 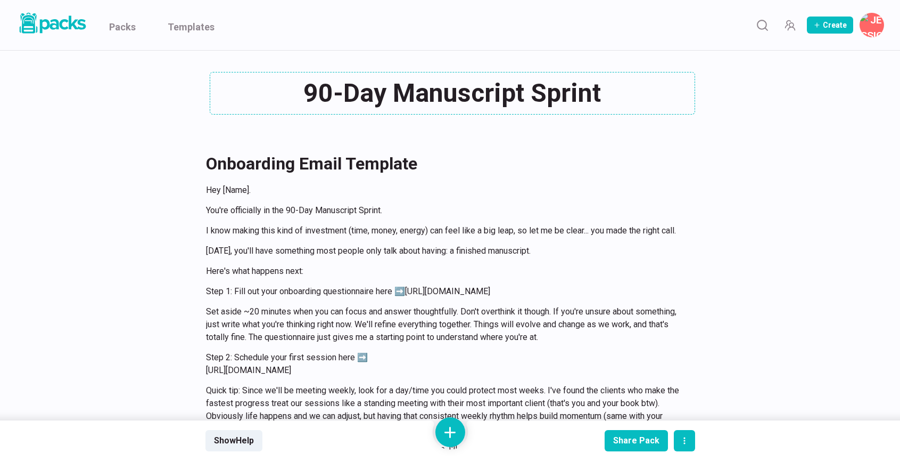 What do you see at coordinates (444, 271) in the screenshot?
I see `p: Here's what happens next:` at bounding box center [444, 271].